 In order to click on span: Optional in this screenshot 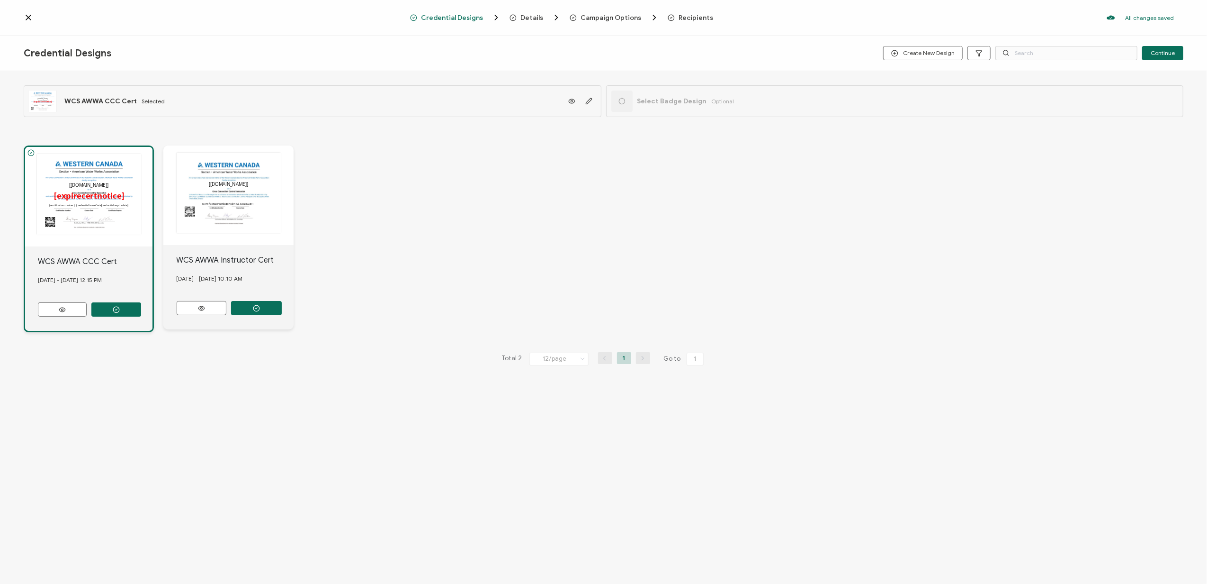, I will do `click(723, 101)`.